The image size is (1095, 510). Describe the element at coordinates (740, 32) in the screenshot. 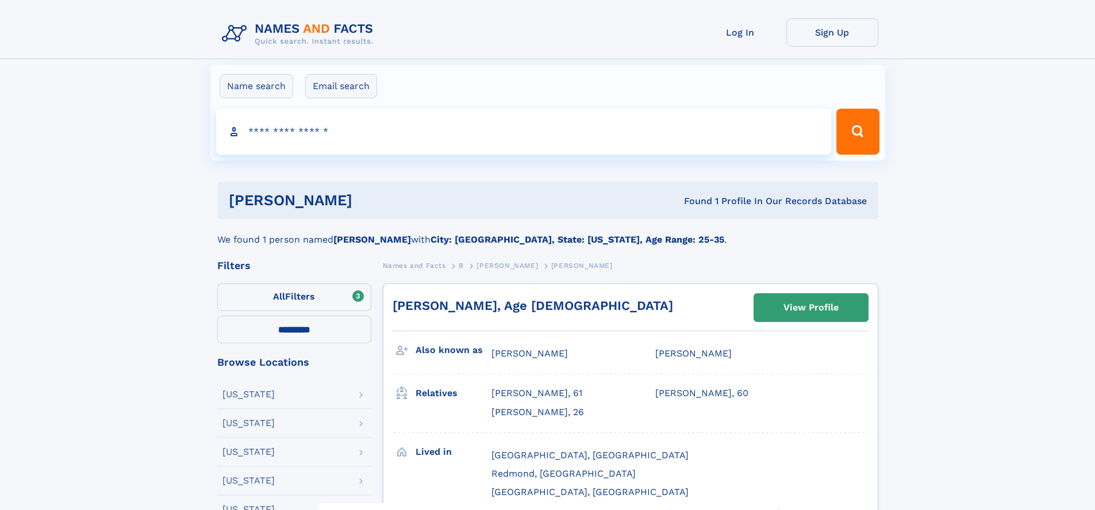

I see `a: Log In` at that location.